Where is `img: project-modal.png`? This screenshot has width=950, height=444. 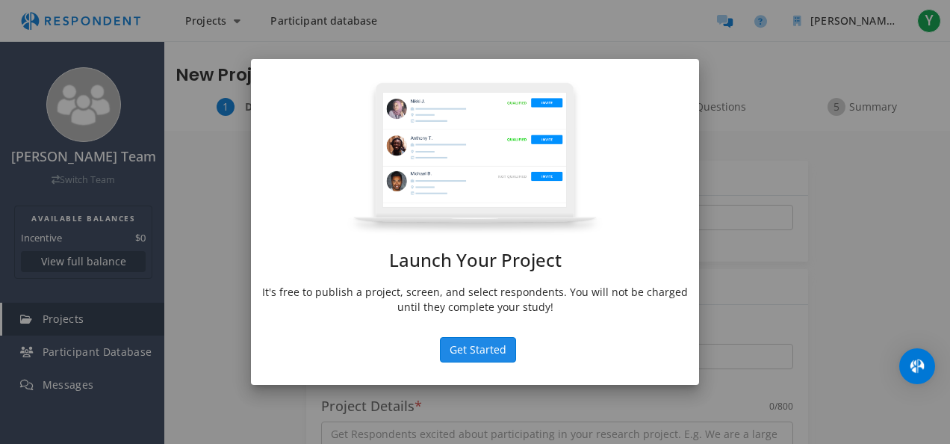 img: project-modal.png is located at coordinates (475, 158).